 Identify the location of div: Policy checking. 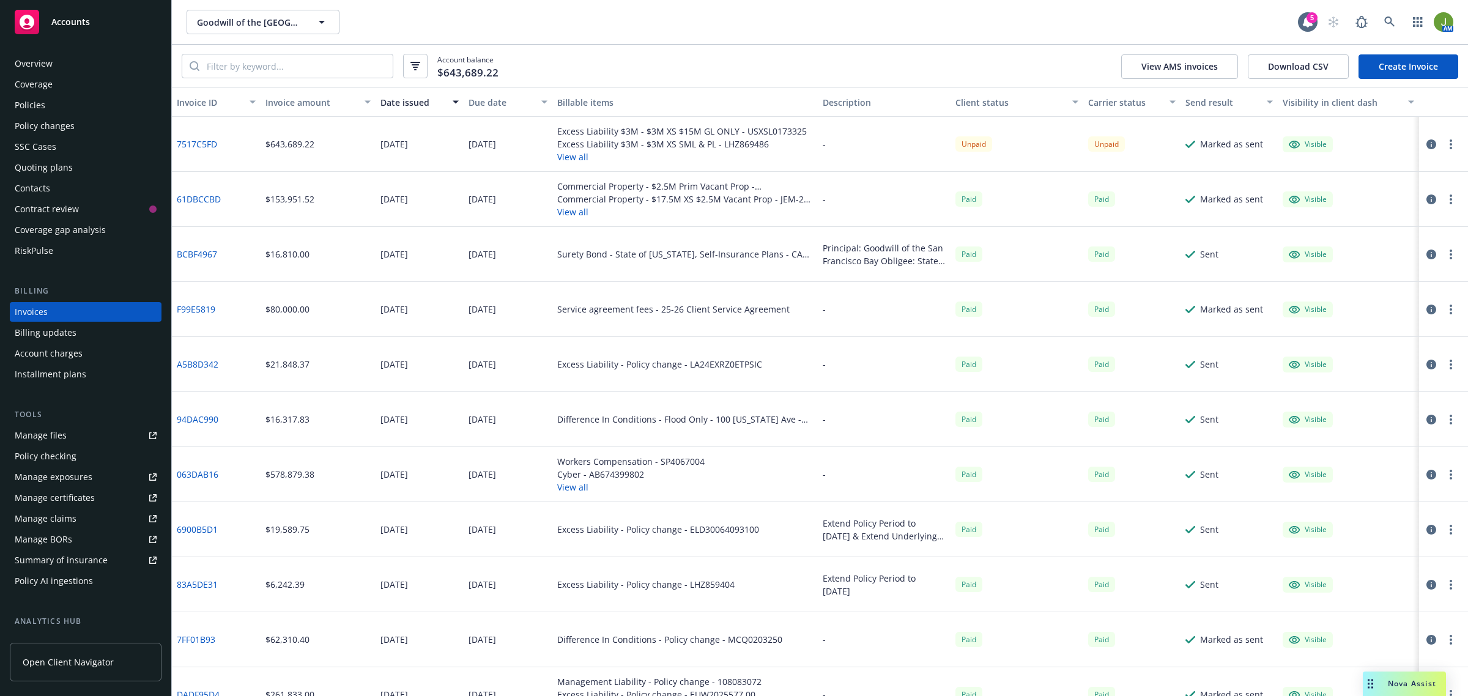
(45, 456).